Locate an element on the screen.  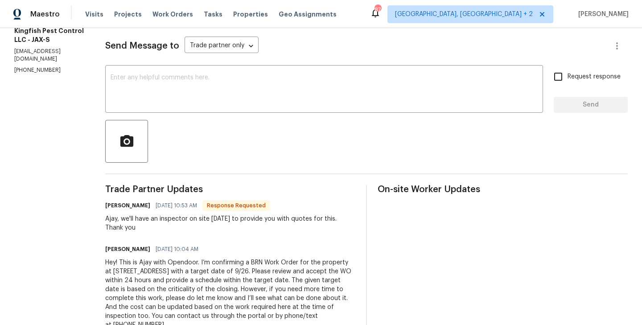
span: On-site Worker Updates is located at coordinates (502, 189).